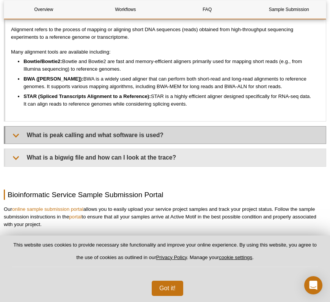 The image size is (330, 302). Describe the element at coordinates (168, 100) in the screenshot. I see `li: STAR is a highly efficient aligner designed specifically for RNA-seq data. It can align reads to ...` at that location.